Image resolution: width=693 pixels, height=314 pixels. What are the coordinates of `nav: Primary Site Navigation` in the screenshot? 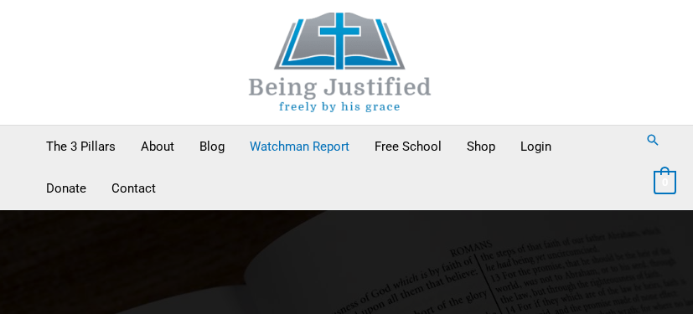 It's located at (331, 168).